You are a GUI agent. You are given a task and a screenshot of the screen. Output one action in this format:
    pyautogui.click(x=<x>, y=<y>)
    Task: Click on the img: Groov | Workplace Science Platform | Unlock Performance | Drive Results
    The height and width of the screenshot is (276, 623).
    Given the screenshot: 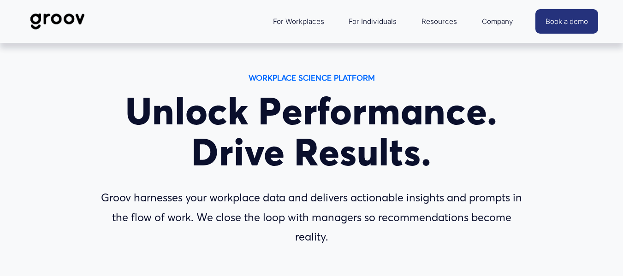 What is the action you would take?
    pyautogui.click(x=57, y=22)
    